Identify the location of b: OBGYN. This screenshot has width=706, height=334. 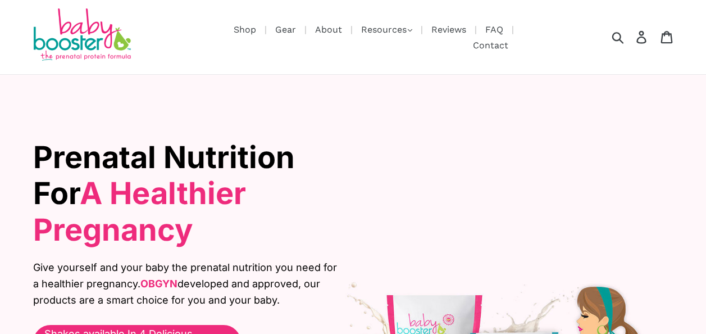
(159, 283).